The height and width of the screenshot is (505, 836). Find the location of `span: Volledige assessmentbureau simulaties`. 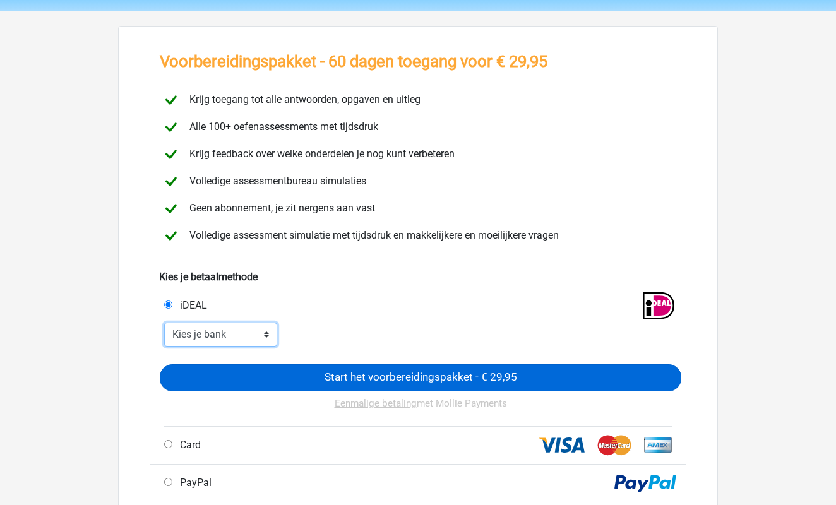

span: Volledige assessmentbureau simulaties is located at coordinates (275, 181).